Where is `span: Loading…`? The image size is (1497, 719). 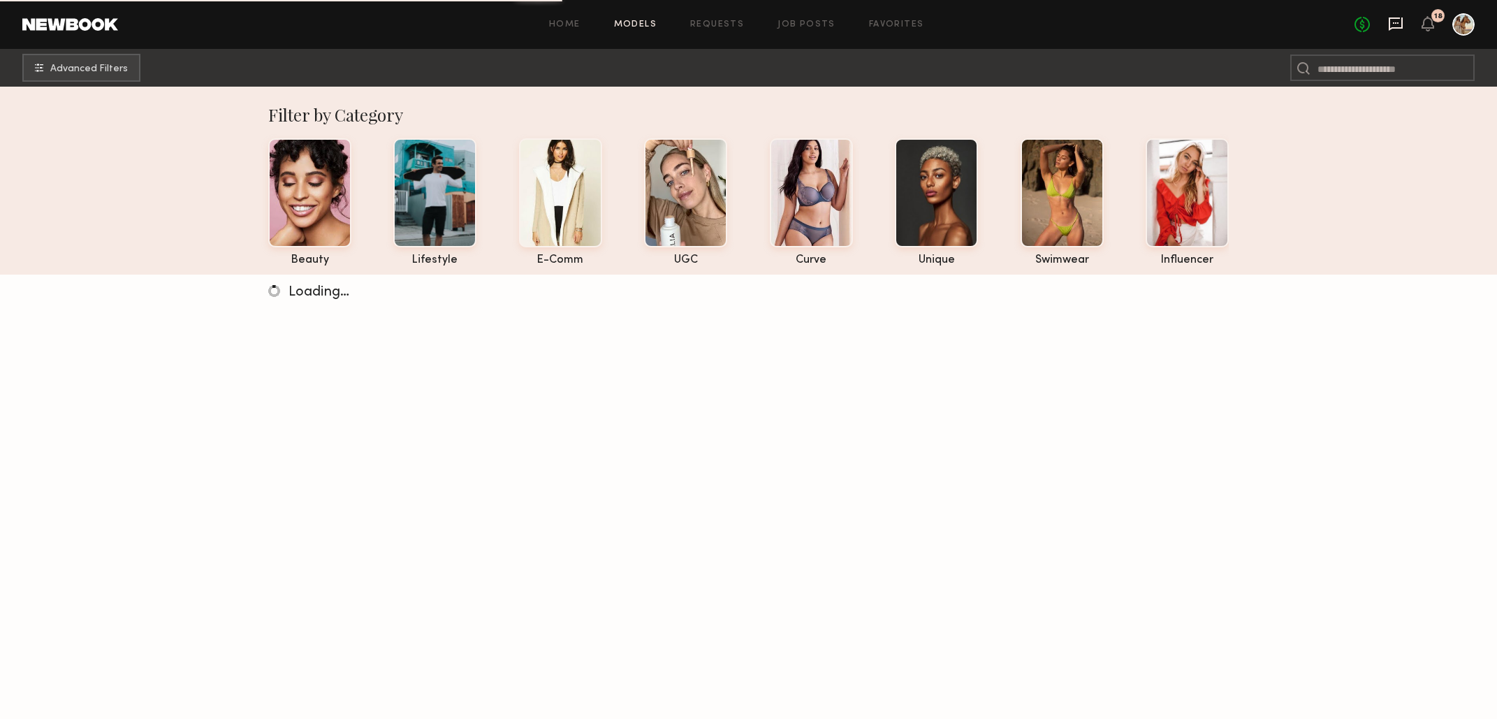
span: Loading… is located at coordinates (319, 292).